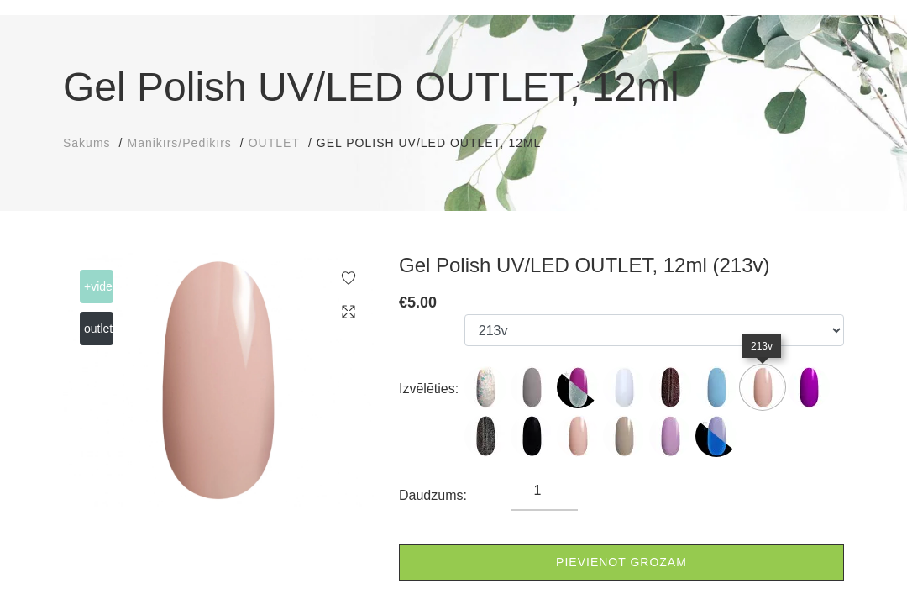  Describe the element at coordinates (437, 143) in the screenshot. I see `li: Gel Polish UV/LED OUTLET, 12ml` at that location.